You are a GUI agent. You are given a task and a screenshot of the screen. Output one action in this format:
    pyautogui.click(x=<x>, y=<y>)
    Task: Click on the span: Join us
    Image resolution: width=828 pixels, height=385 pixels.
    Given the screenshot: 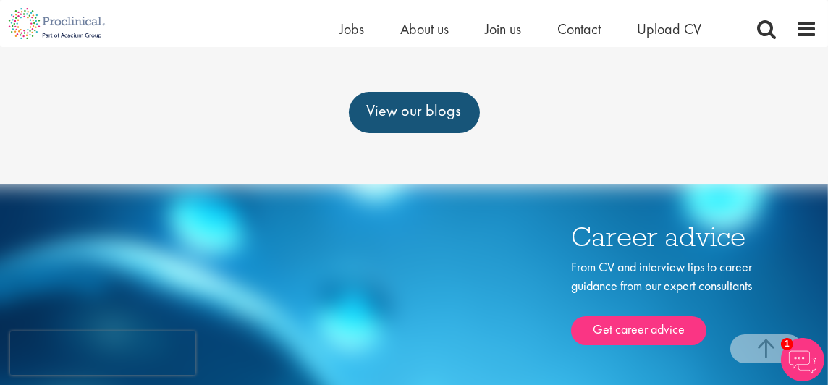 What is the action you would take?
    pyautogui.click(x=503, y=29)
    